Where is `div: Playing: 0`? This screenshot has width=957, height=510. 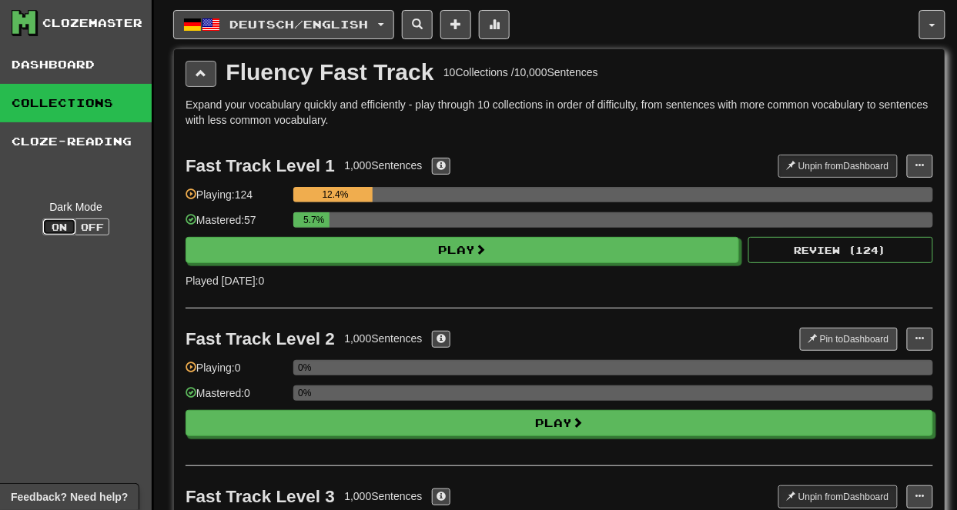
div: Playing: 0 is located at coordinates (235, 372).